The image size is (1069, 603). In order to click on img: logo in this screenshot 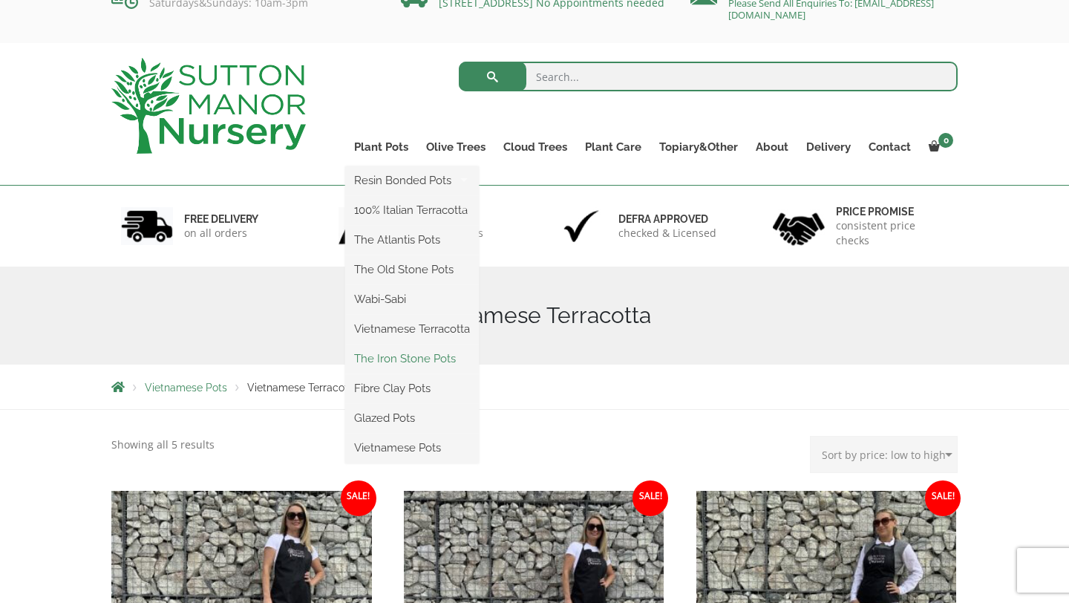, I will do `click(209, 105)`.